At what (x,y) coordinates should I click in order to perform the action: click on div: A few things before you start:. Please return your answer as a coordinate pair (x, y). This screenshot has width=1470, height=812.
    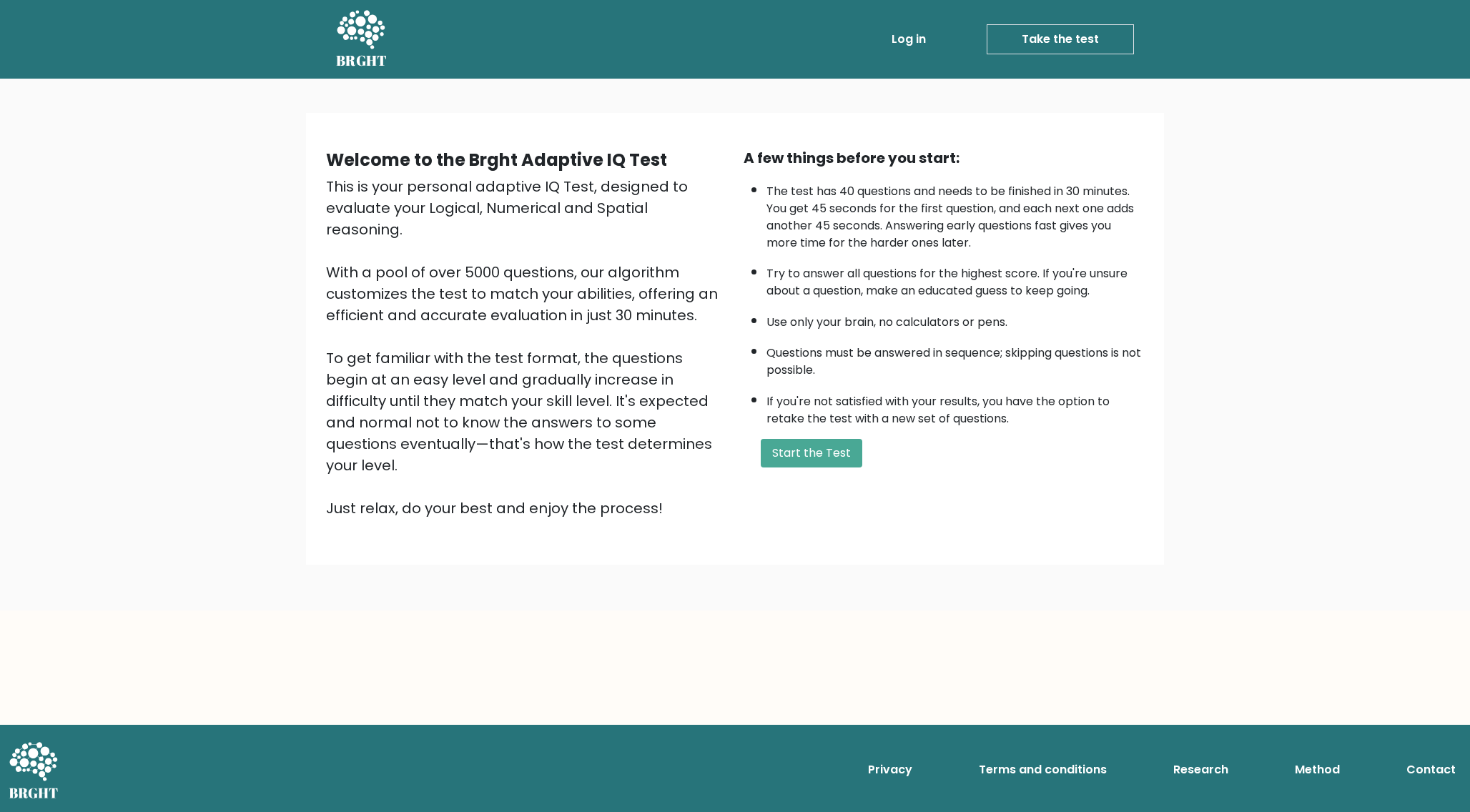
    Looking at the image, I should click on (944, 158).